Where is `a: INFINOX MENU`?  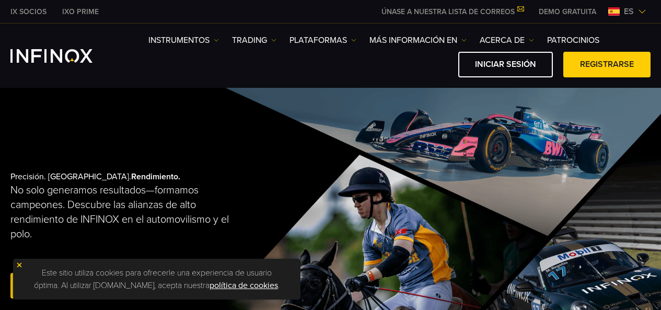 a: INFINOX MENU is located at coordinates (567, 11).